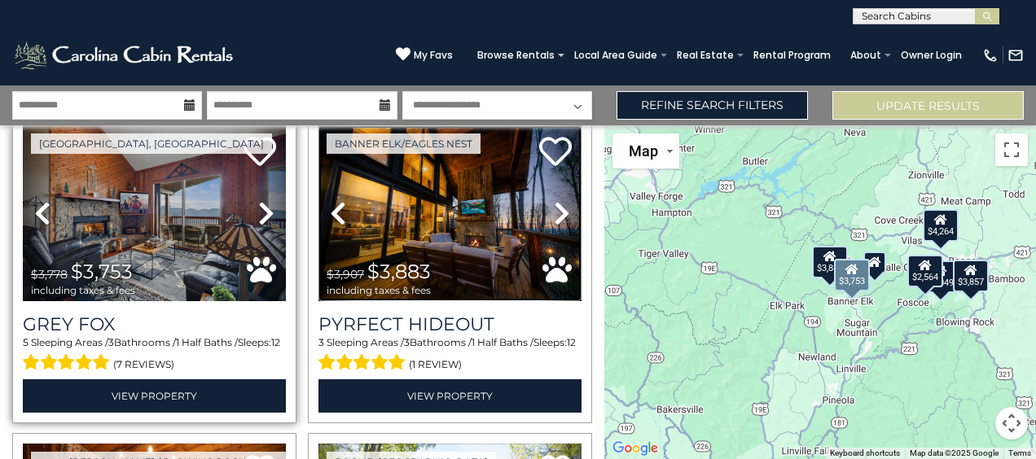 This screenshot has width=1036, height=459. I want to click on img: thumbnail_168565474.jpeg, so click(450, 213).